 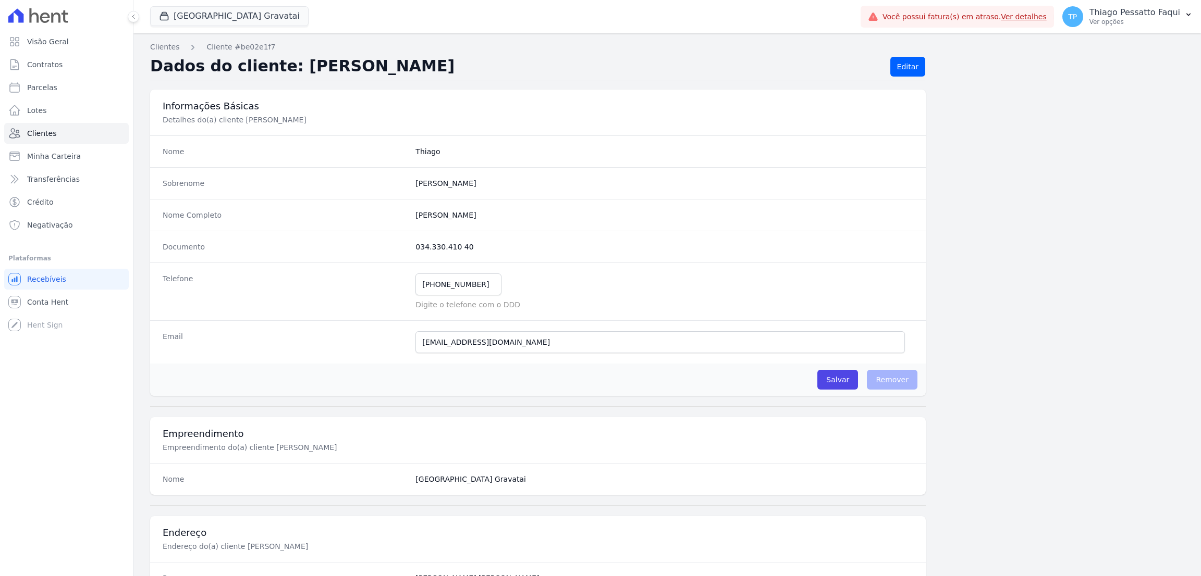 What do you see at coordinates (66, 259) in the screenshot?
I see `div: Plataformas` at bounding box center [66, 259].